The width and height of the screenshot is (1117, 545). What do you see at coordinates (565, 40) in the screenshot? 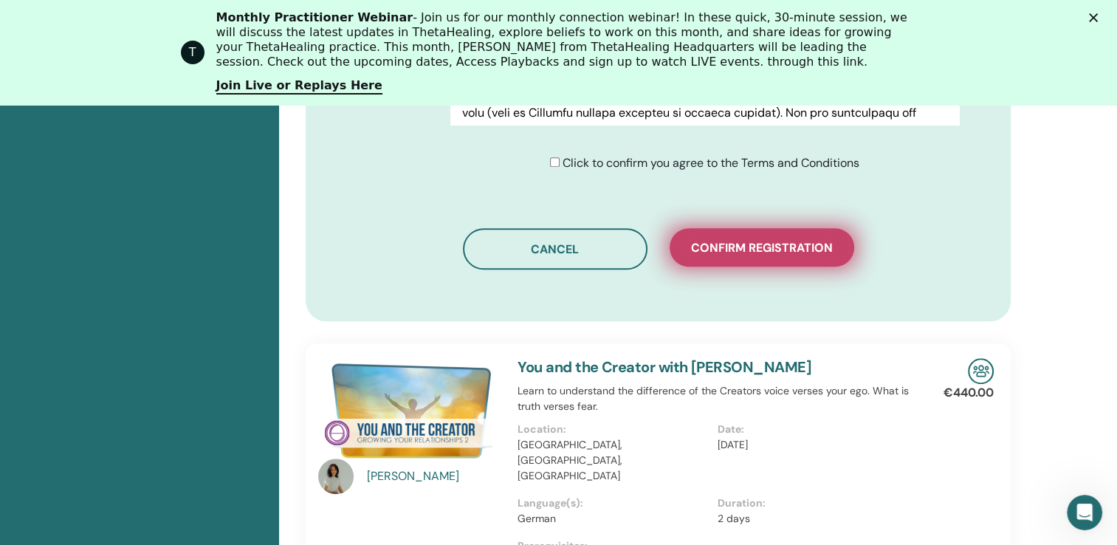
I see `div: - Join us for our monthly connection webinar! In these quick, 30-minute session, we will discuss ...` at bounding box center [565, 40].